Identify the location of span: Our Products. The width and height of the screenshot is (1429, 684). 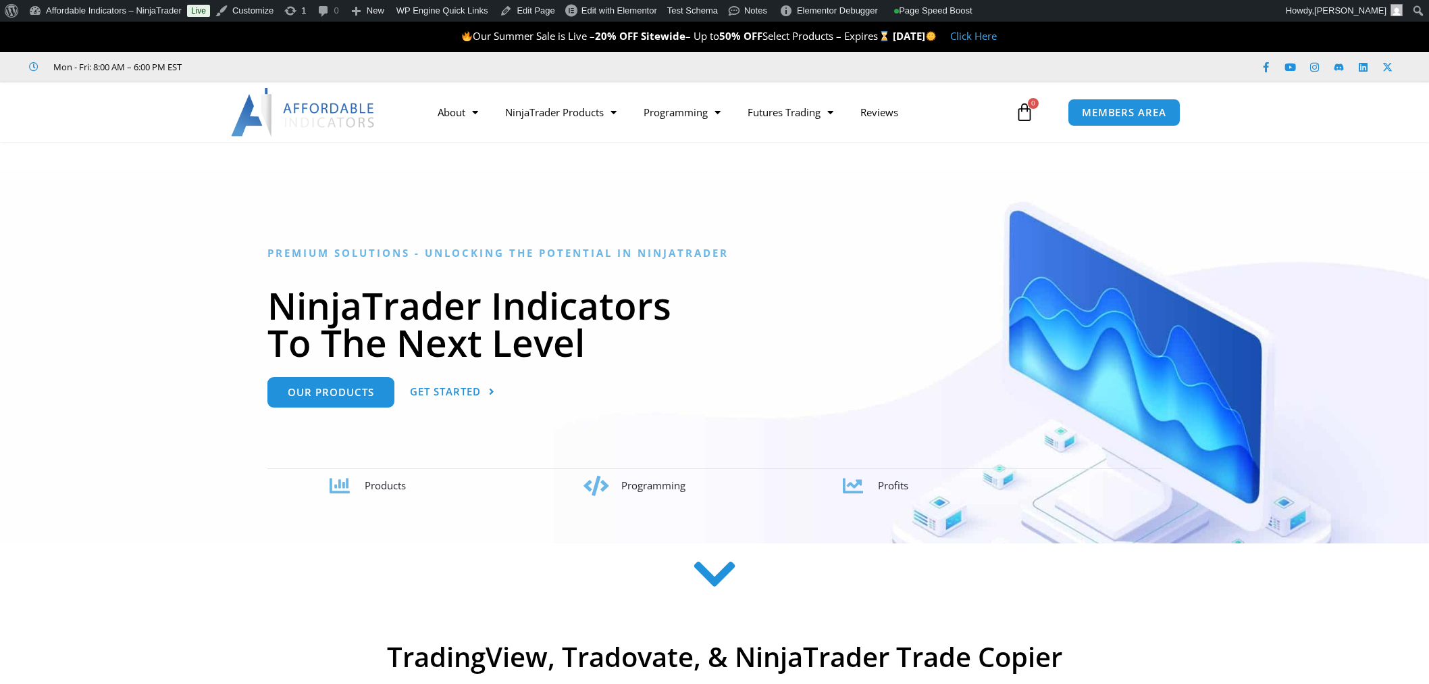
(331, 392).